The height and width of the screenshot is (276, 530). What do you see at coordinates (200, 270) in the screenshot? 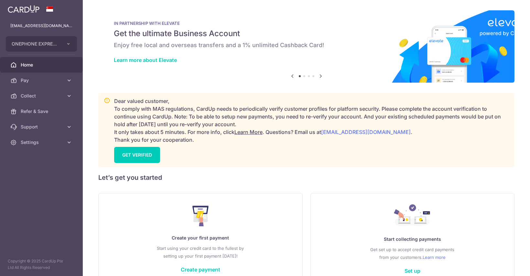
I see `a: Create payment` at bounding box center [200, 270].